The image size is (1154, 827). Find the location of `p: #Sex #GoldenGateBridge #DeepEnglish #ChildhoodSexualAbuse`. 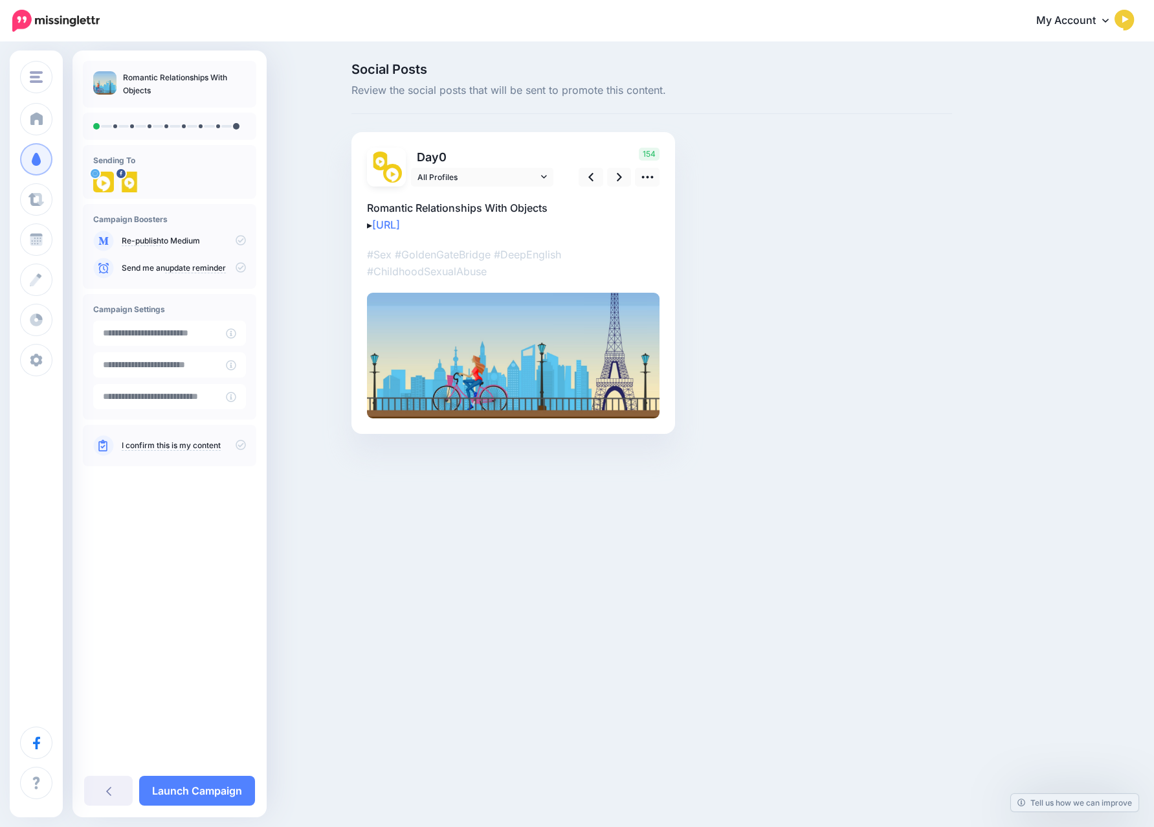

p: #Sex #GoldenGateBridge #DeepEnglish #ChildhoodSexualAbuse is located at coordinates (513, 263).